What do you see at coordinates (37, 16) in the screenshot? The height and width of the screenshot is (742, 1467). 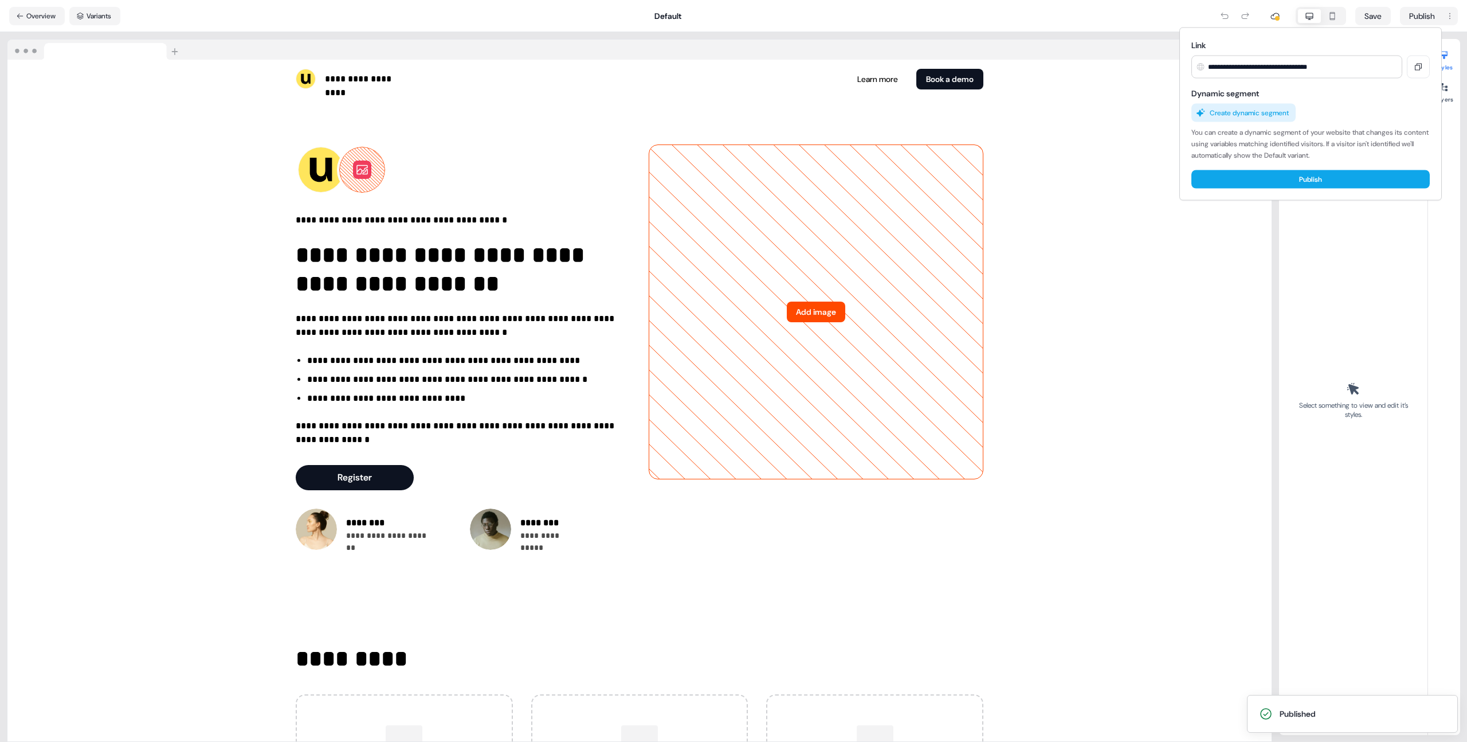 I see `button: Overview` at bounding box center [37, 16].